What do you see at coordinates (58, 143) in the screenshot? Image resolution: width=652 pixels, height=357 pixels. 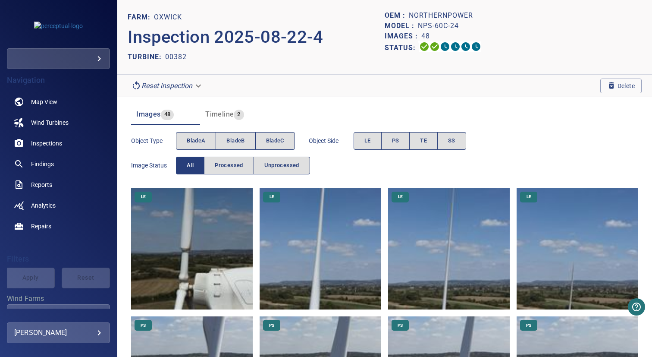 I see `a: inspections noActive` at bounding box center [58, 143].